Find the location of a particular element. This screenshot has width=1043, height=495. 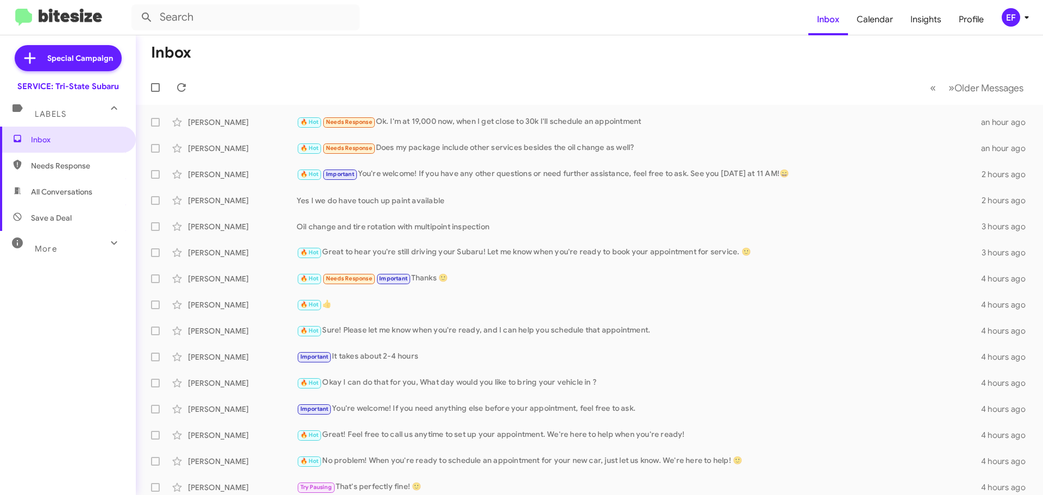

a: Special Campaign is located at coordinates (68, 58).